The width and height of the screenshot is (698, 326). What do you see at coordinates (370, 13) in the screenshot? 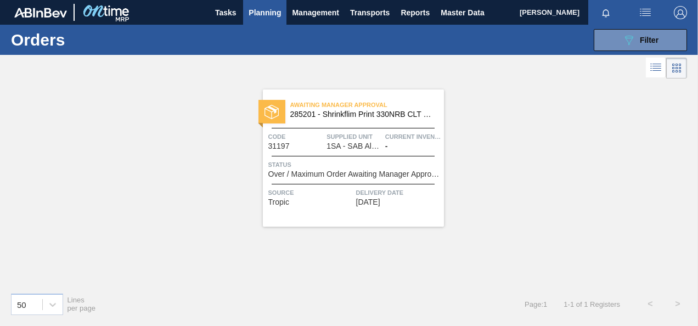
I see `span: Transports` at bounding box center [370, 13].